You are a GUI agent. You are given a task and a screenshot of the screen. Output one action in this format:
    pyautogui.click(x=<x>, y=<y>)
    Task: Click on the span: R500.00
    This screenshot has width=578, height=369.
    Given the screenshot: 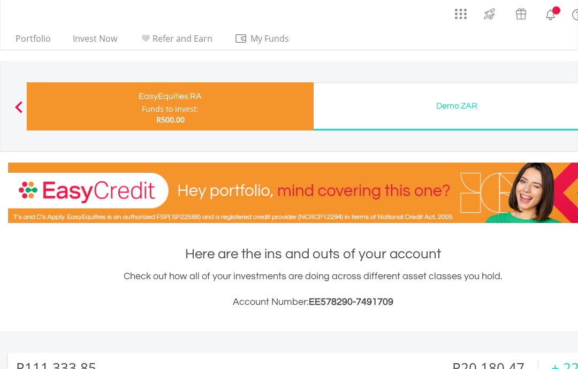 What is the action you would take?
    pyautogui.click(x=170, y=119)
    